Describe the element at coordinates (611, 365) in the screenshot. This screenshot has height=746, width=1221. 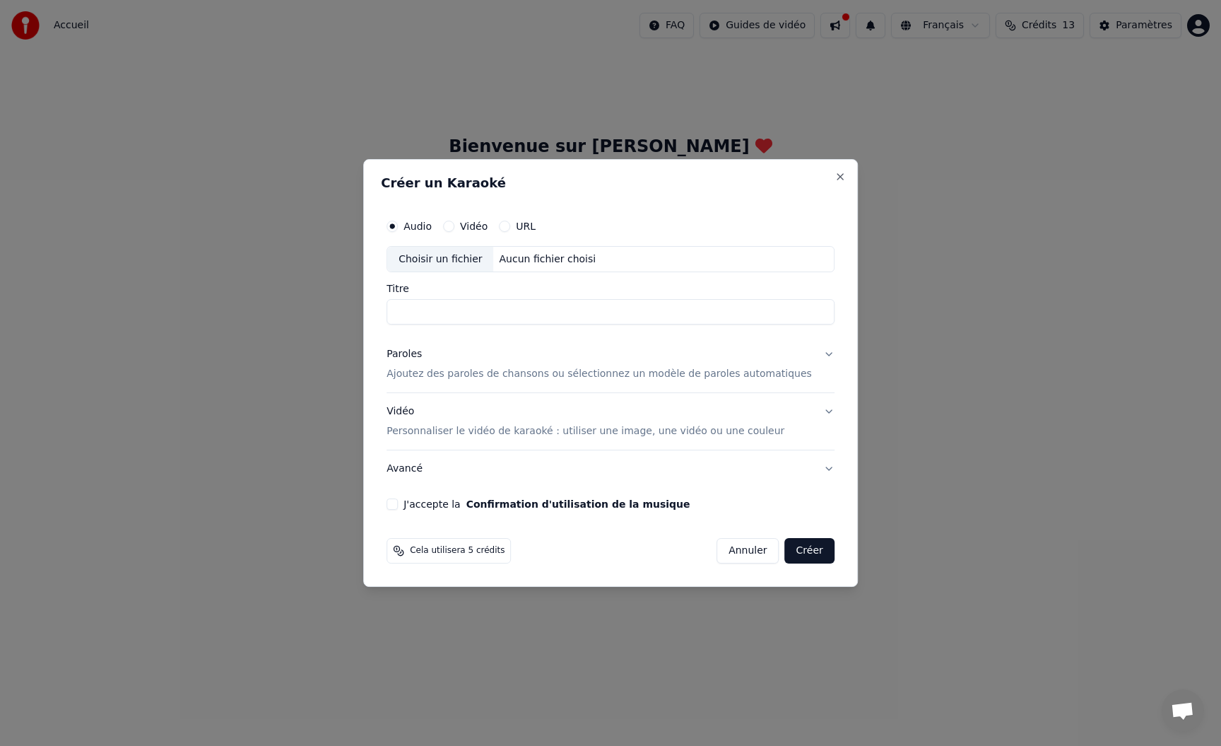
I see `button: ParolesAjoutez des paroles de chansons ou sélectionnez un modèle de paroles automatiques` at that location.